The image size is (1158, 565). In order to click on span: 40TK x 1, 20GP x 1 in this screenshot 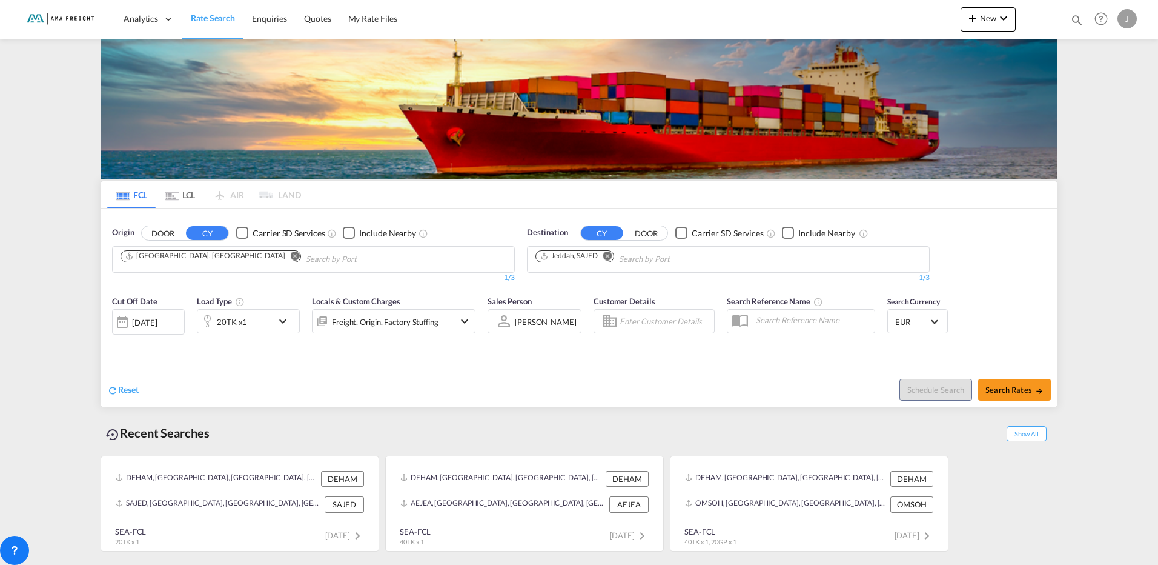, I will do `click(711, 541)`.